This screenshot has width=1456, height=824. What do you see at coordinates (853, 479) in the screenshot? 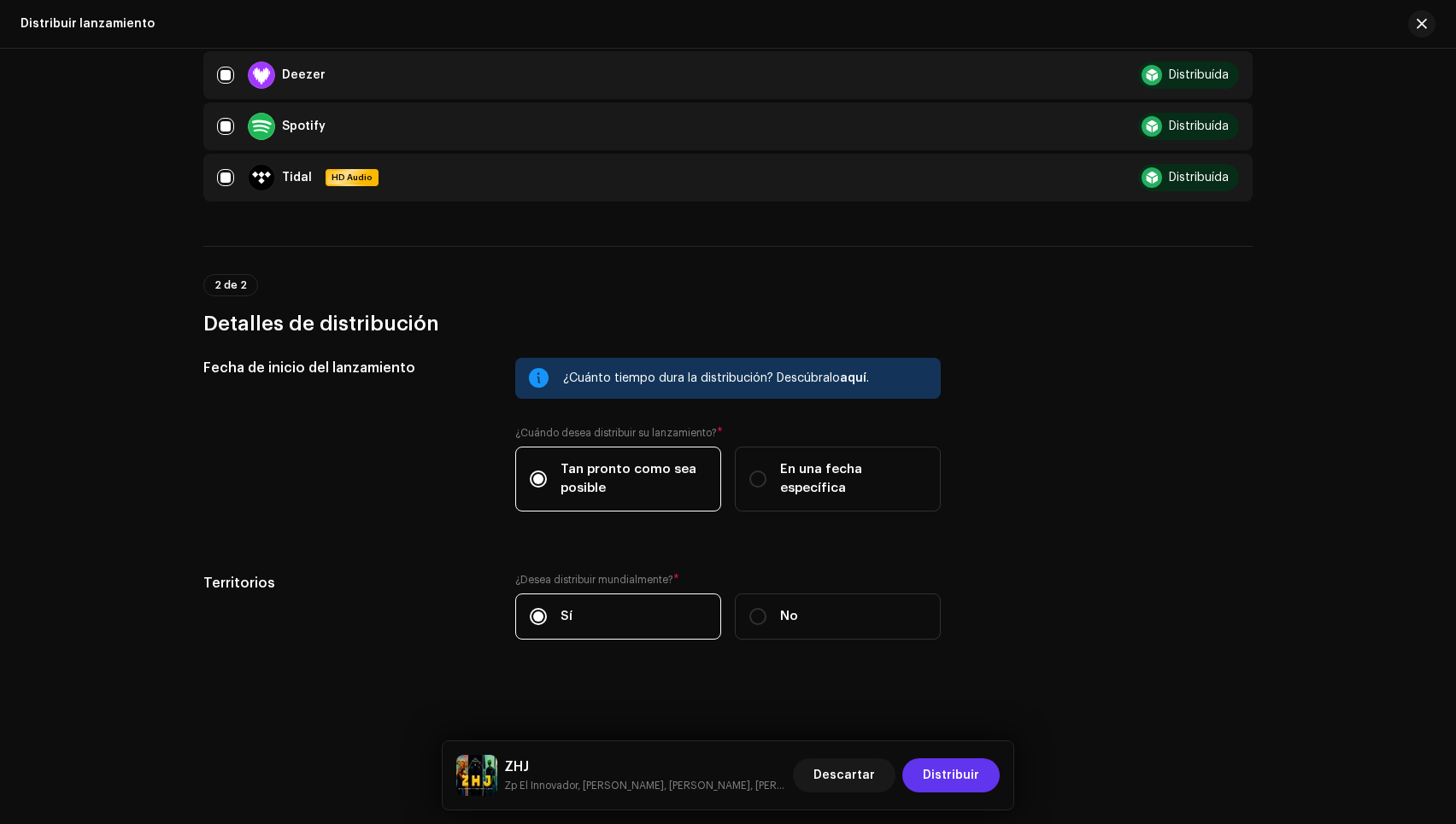
I see `span: En una fecha específica` at bounding box center [853, 479].